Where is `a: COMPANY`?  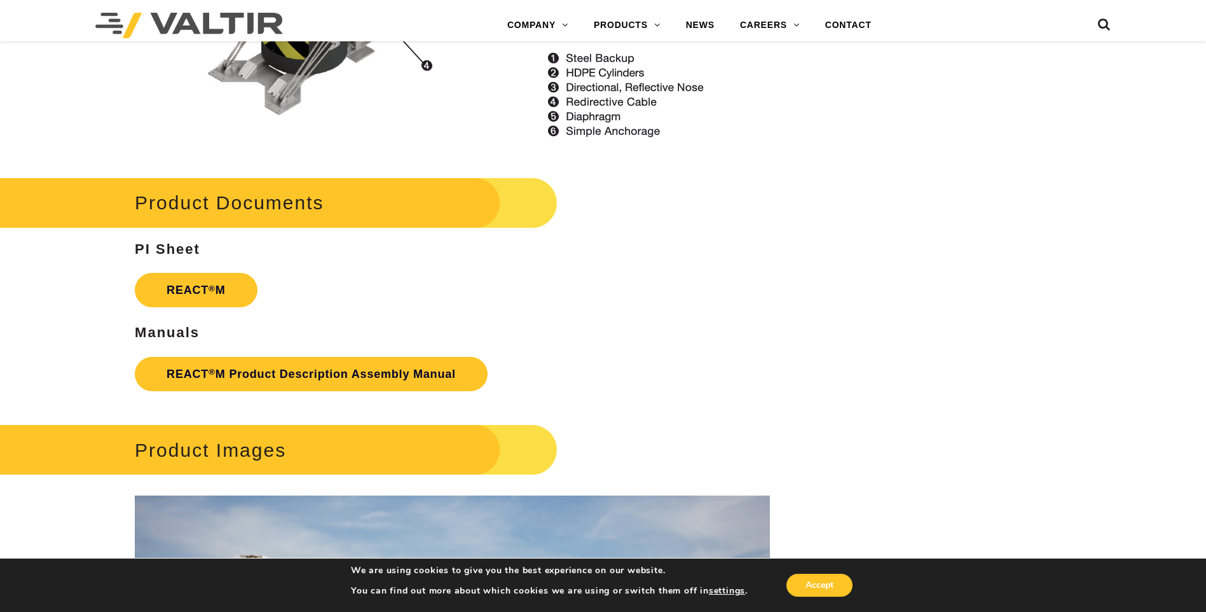
a: COMPANY is located at coordinates (538, 25).